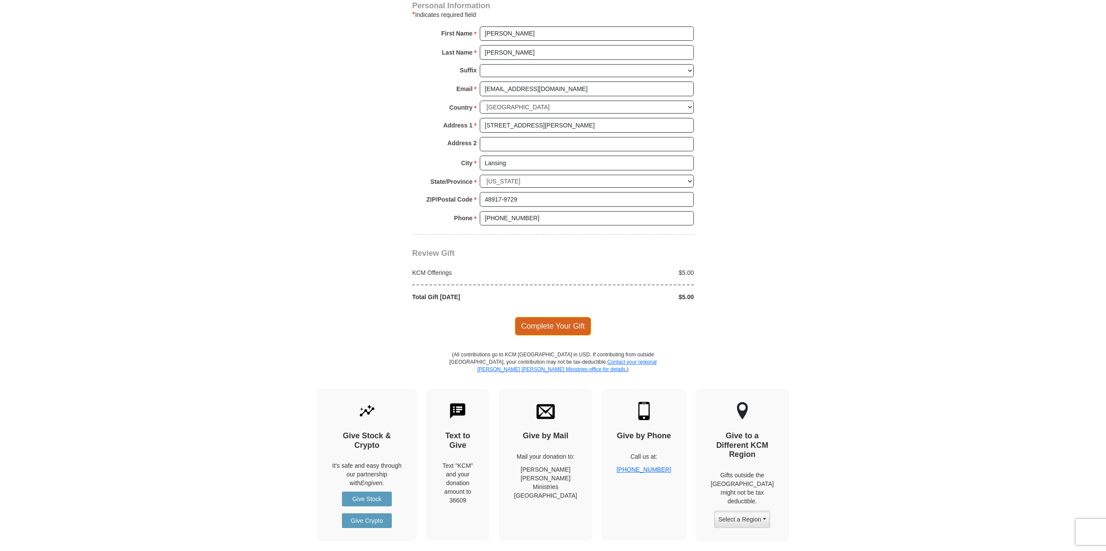 The image size is (1106, 551). Describe the element at coordinates (457, 411) in the screenshot. I see `img: text-to-give.svg` at that location.